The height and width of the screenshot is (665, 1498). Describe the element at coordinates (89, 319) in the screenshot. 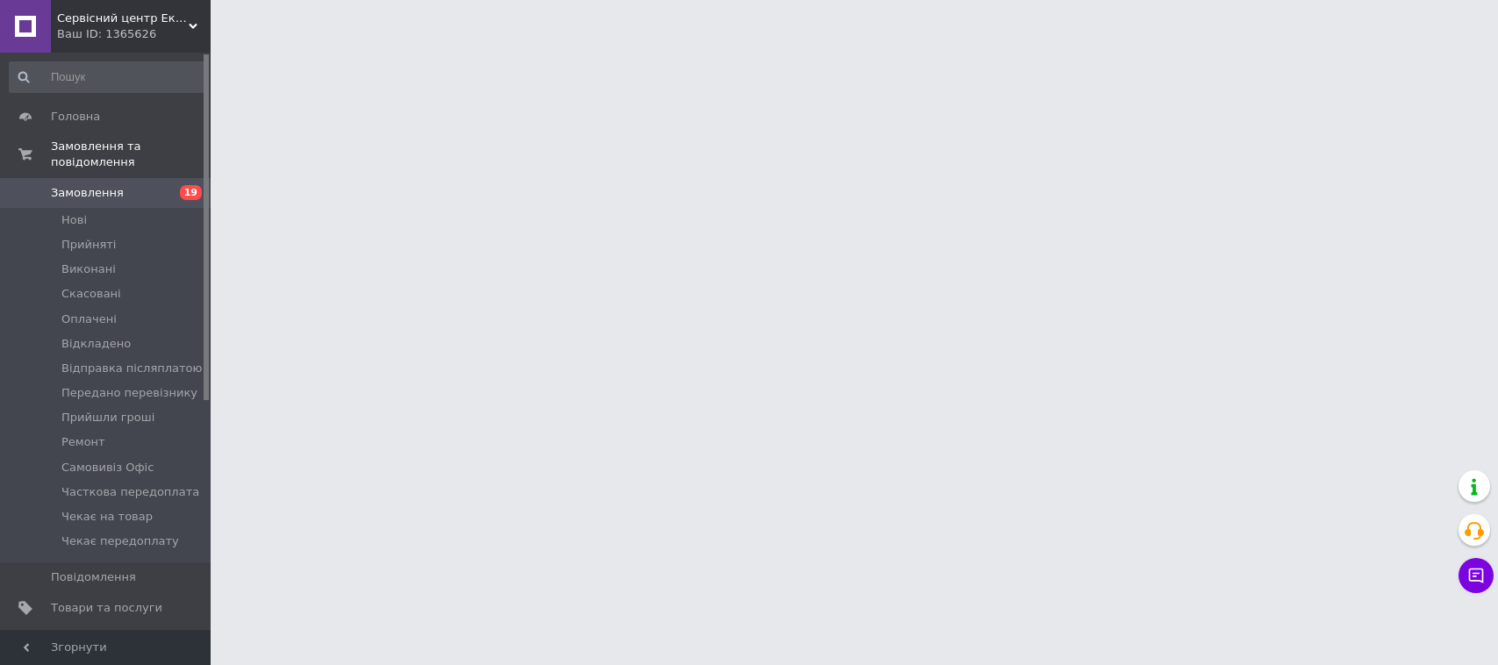

I see `span: Оплачені` at that location.